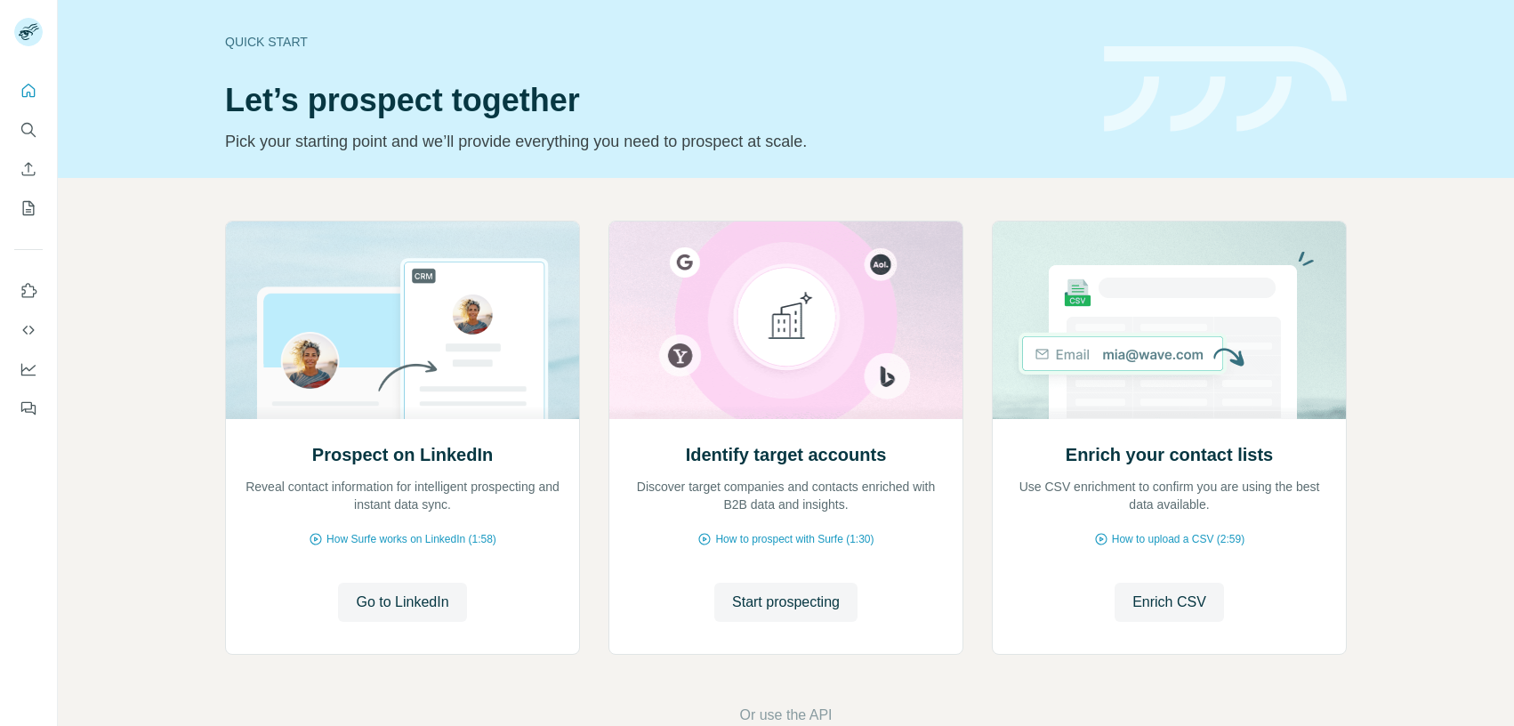  What do you see at coordinates (785, 602) in the screenshot?
I see `button: Start prospecting` at bounding box center [785, 602].